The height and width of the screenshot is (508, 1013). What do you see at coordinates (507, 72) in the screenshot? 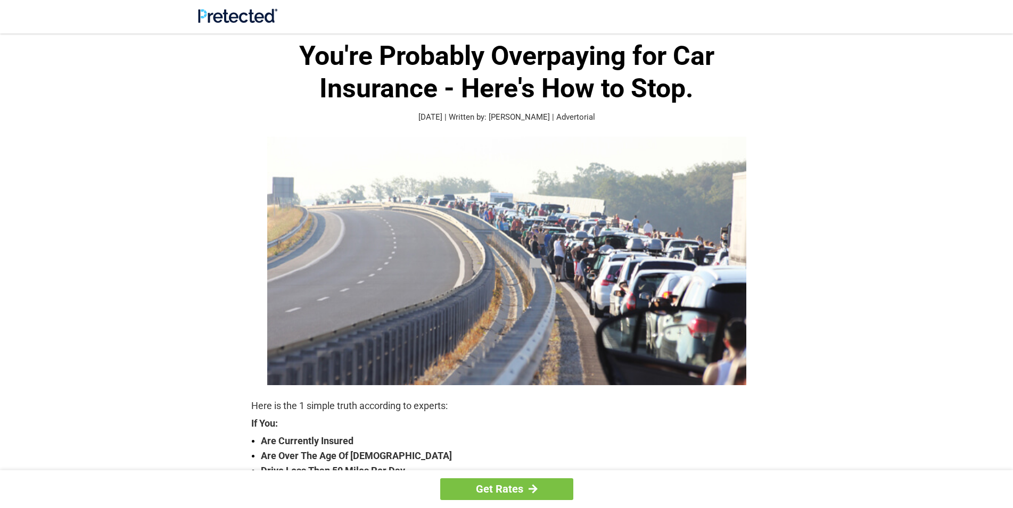
I see `h1: You're Probably Overpaying for Car Insurance - Here's How to Stop.` at bounding box center [507, 72].